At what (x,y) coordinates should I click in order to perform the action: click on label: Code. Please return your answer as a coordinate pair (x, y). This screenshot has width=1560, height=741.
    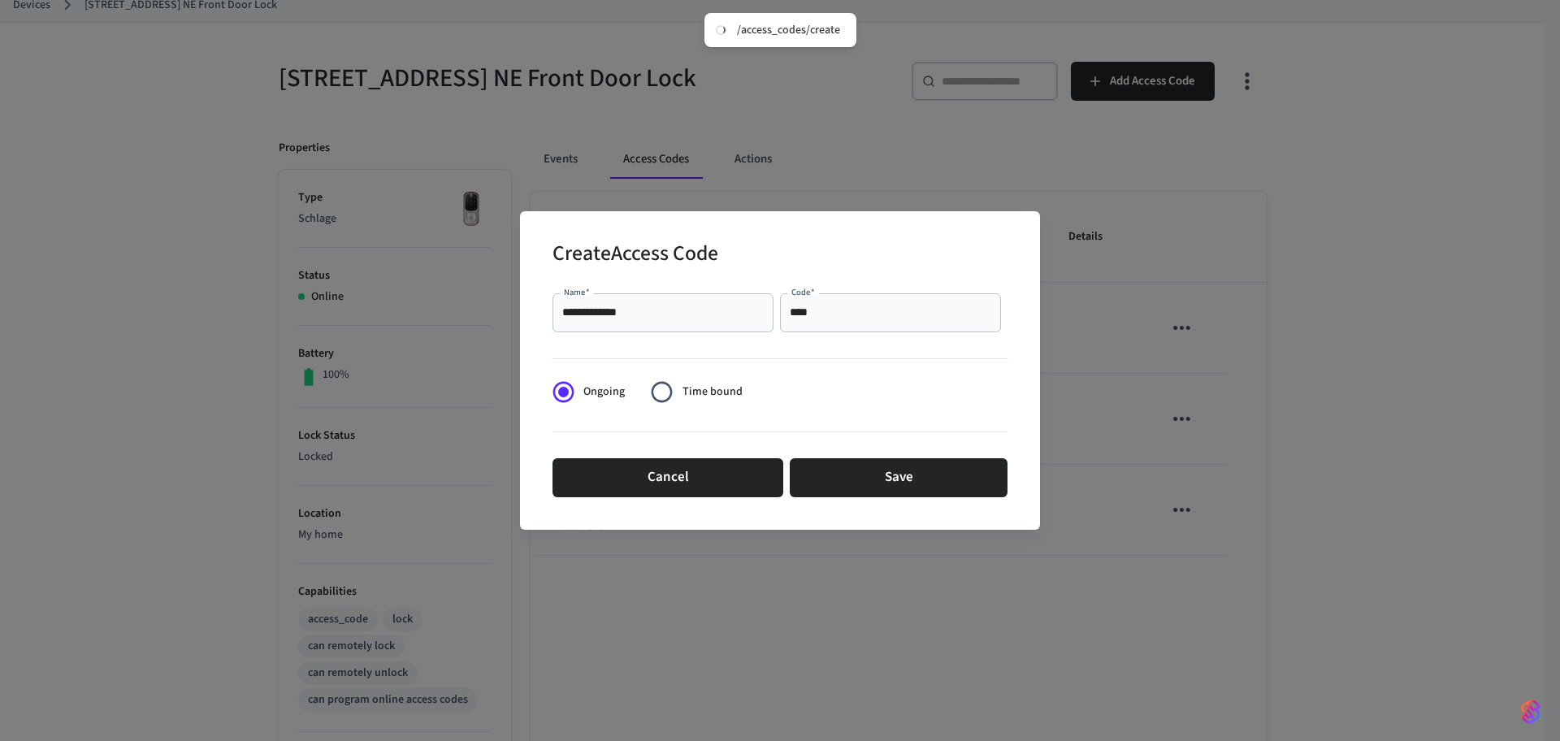
    Looking at the image, I should click on (803, 292).